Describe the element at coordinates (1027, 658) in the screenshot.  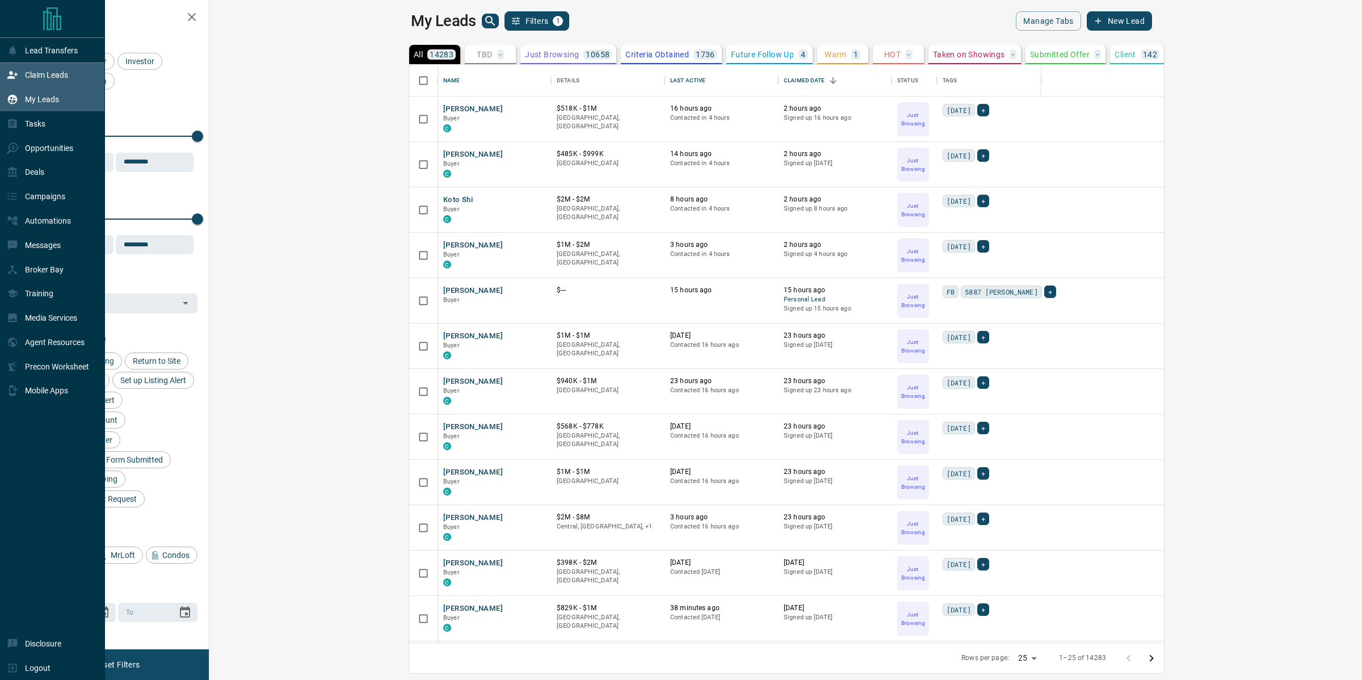
I see `div: 25` at that location.